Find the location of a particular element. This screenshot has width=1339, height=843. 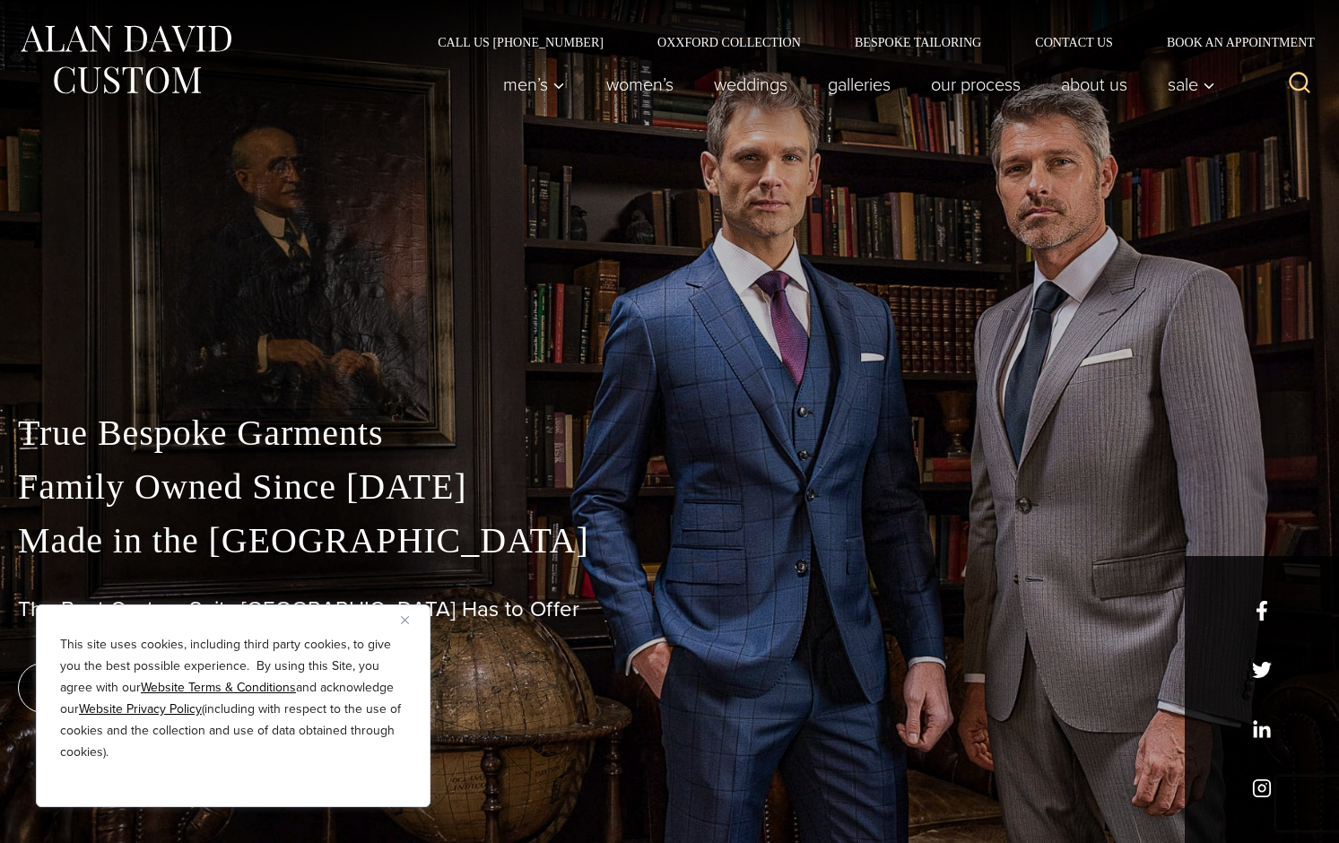

a: Our Process is located at coordinates (975, 84).